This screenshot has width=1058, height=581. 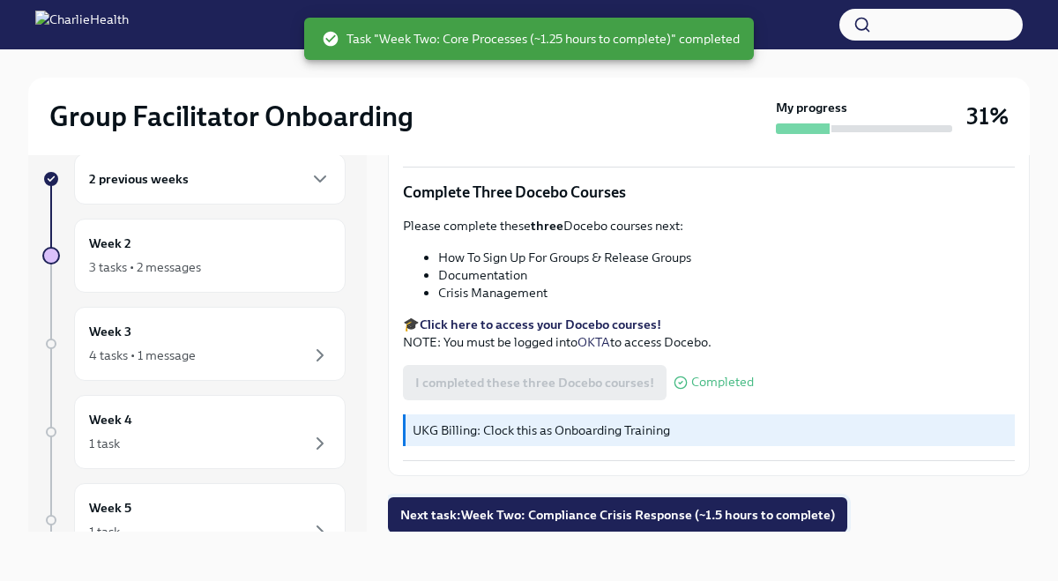 I want to click on p: UKG Billing: Clock this as Onboarding Training, so click(x=710, y=430).